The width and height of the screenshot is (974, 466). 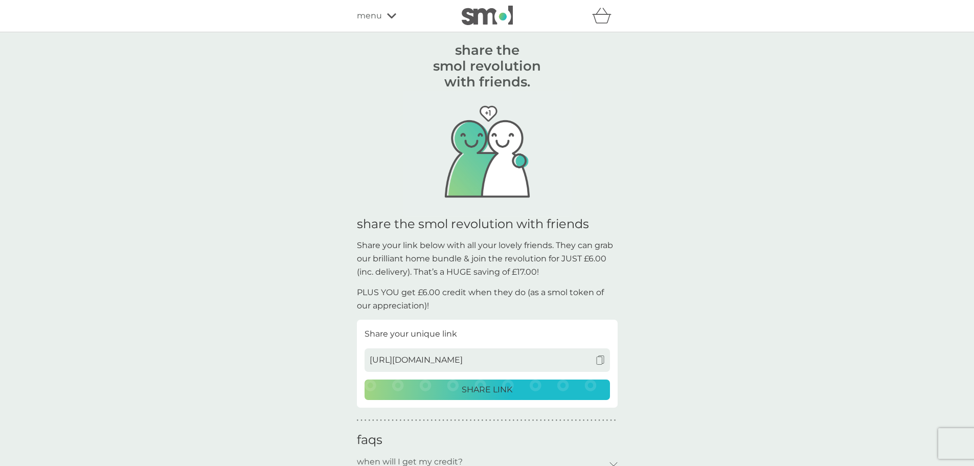 What do you see at coordinates (487, 61) in the screenshot?
I see `h1: share the smol revolution with friends.` at bounding box center [487, 61].